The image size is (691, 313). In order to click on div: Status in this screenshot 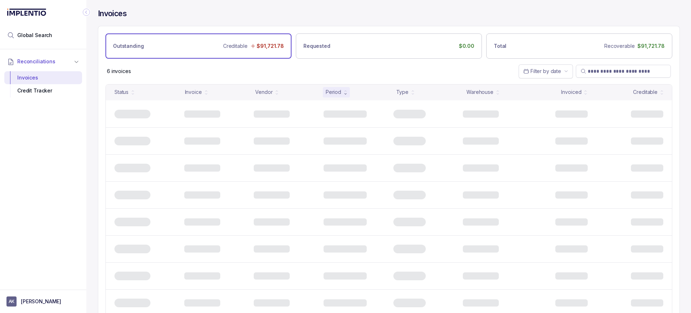, I will do `click(121, 92)`.